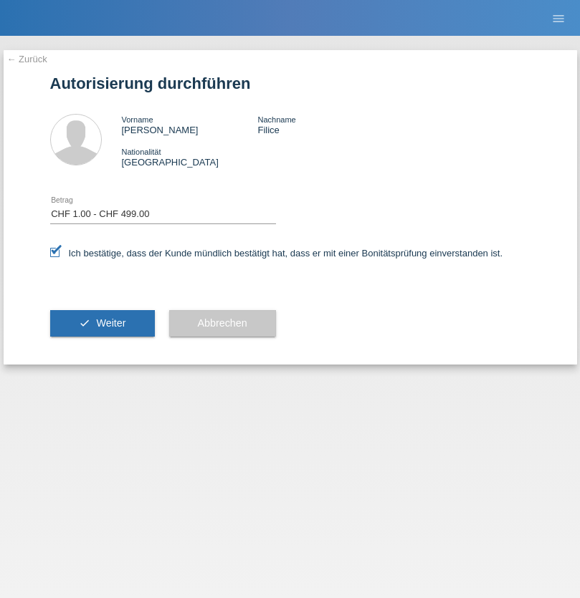 Image resolution: width=580 pixels, height=598 pixels. What do you see at coordinates (558, 19) in the screenshot?
I see `i: menu` at bounding box center [558, 19].